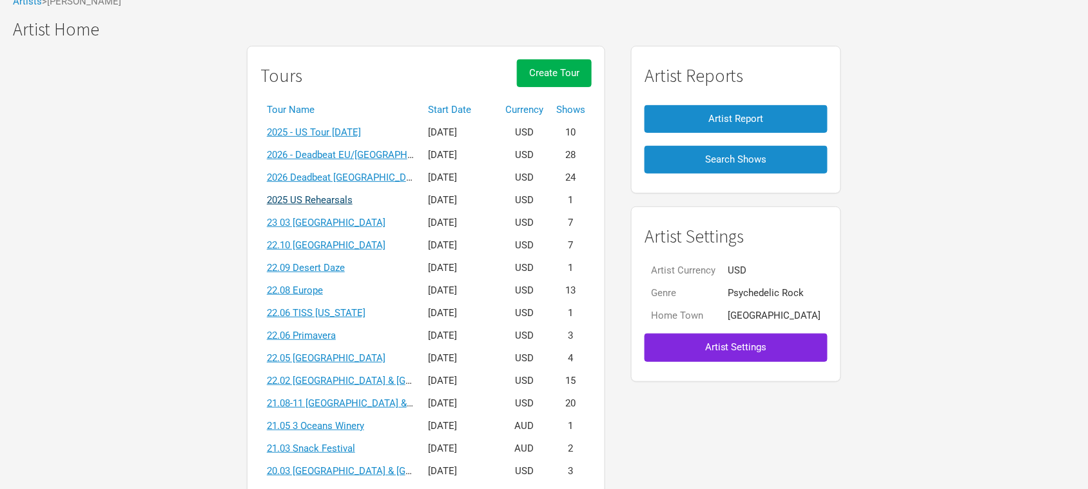 The height and width of the screenshot is (489, 1088). What do you see at coordinates (315, 425) in the screenshot?
I see `a: 21.05 3 Oceans Winery` at bounding box center [315, 425].